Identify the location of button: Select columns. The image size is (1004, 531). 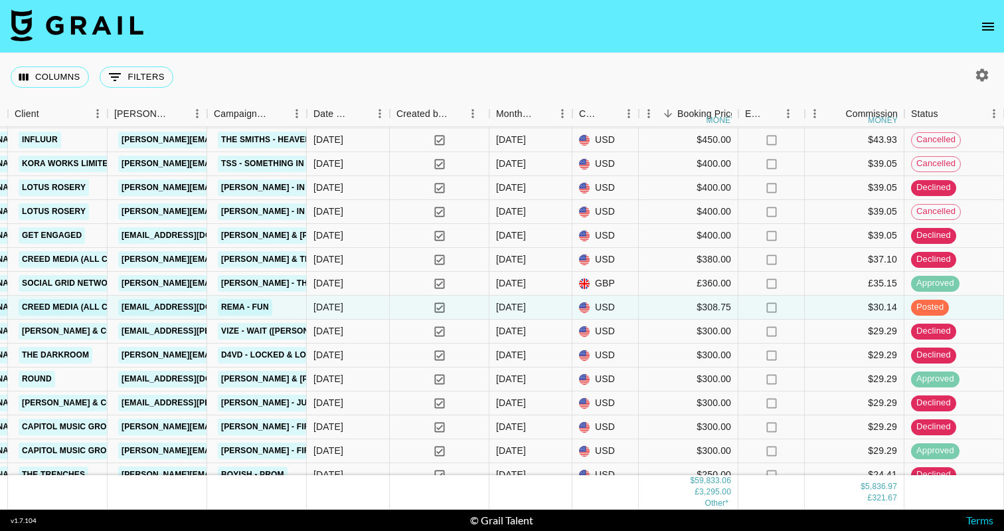
(50, 77).